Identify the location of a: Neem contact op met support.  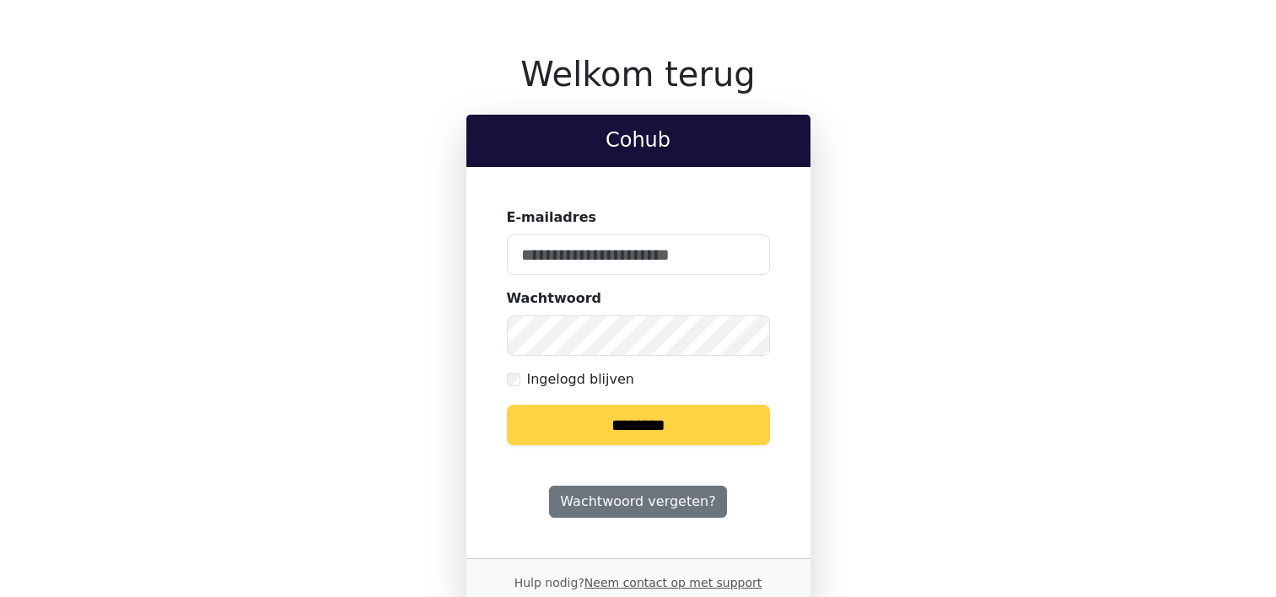
(673, 583).